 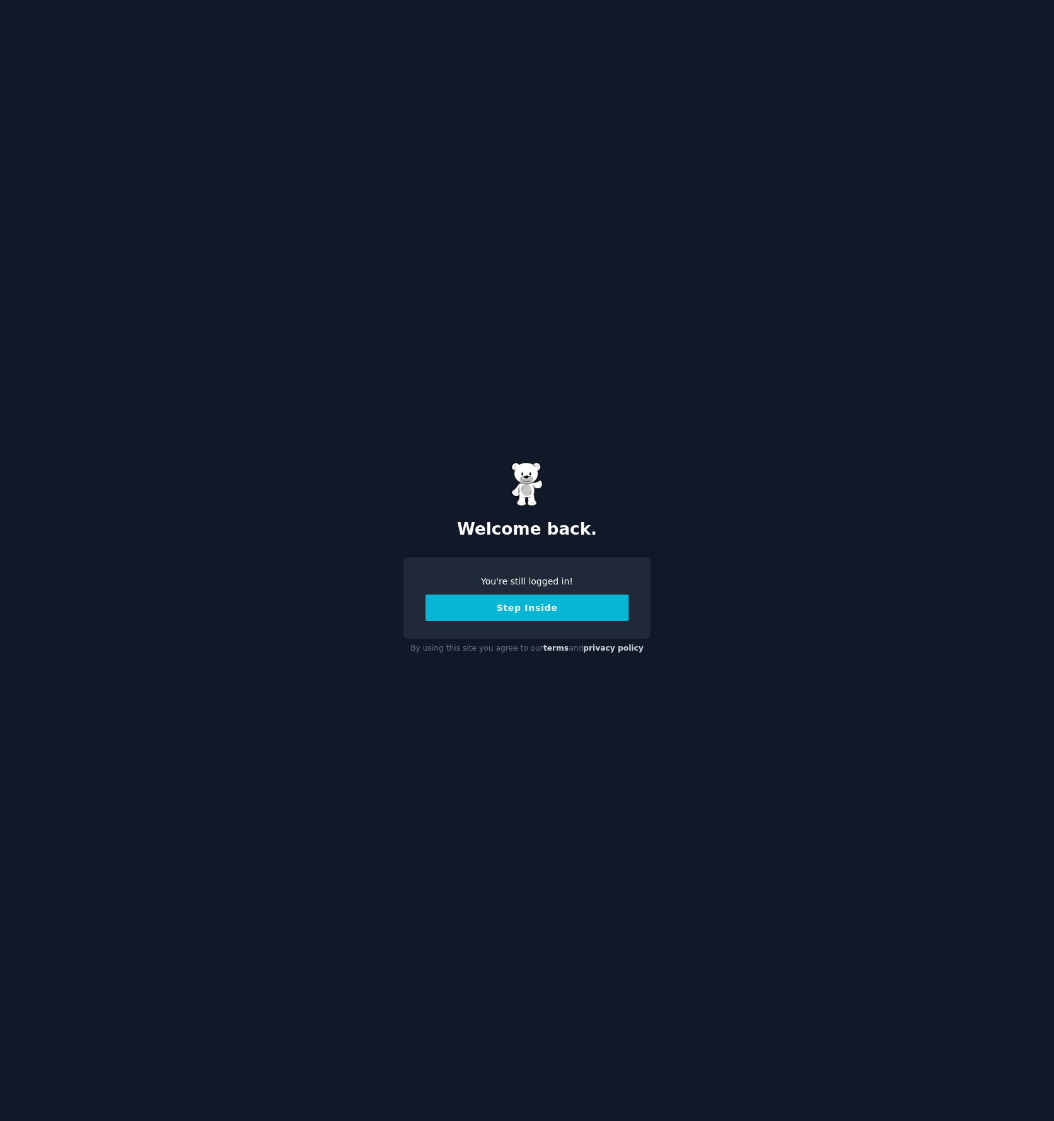 What do you see at coordinates (527, 581) in the screenshot?
I see `div: You're still logged in!` at bounding box center [527, 581].